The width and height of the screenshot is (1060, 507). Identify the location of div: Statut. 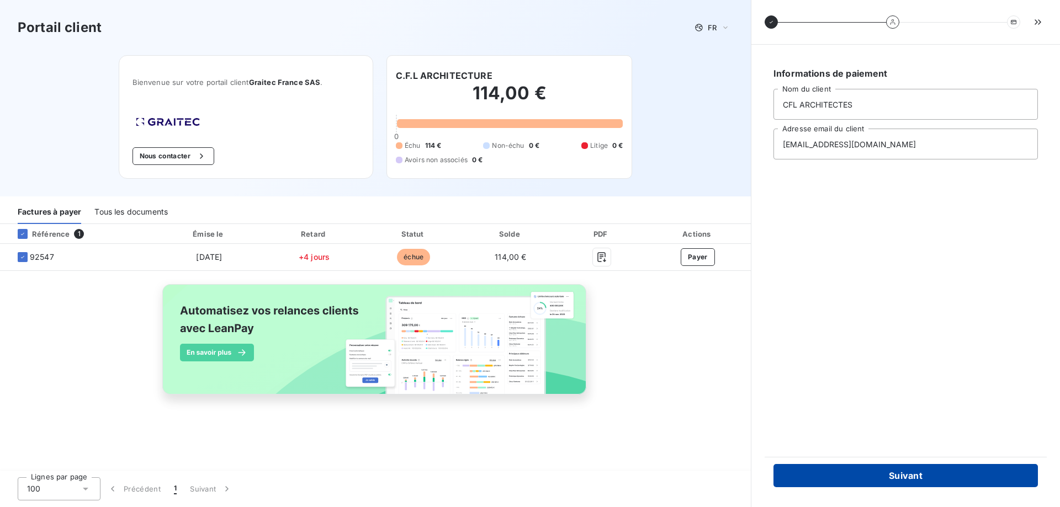
(414, 234).